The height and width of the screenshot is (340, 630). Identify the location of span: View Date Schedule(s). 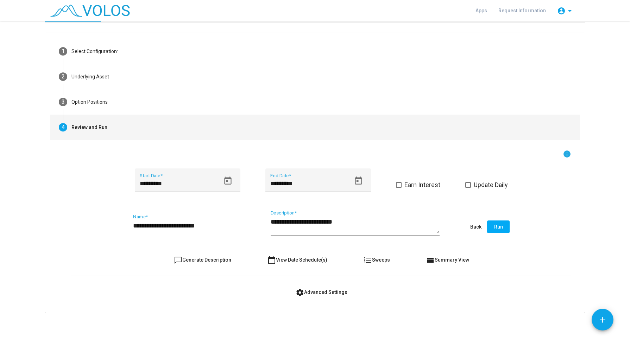
(298, 260).